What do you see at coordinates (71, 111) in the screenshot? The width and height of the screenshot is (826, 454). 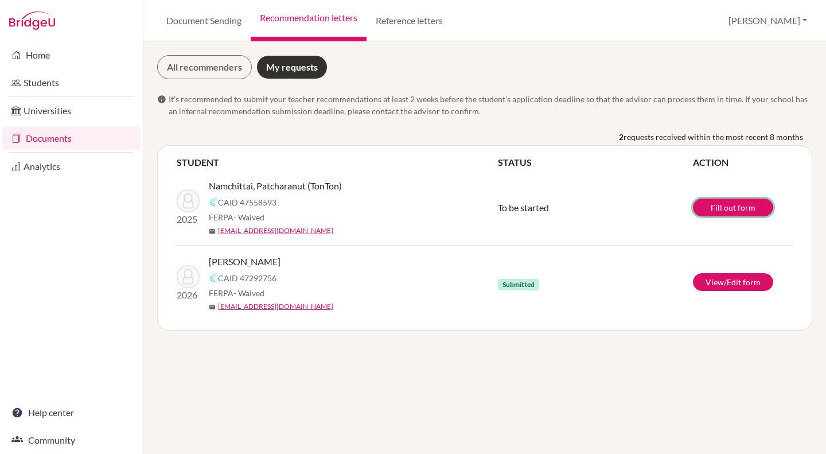 I see `a: Universities` at bounding box center [71, 111].